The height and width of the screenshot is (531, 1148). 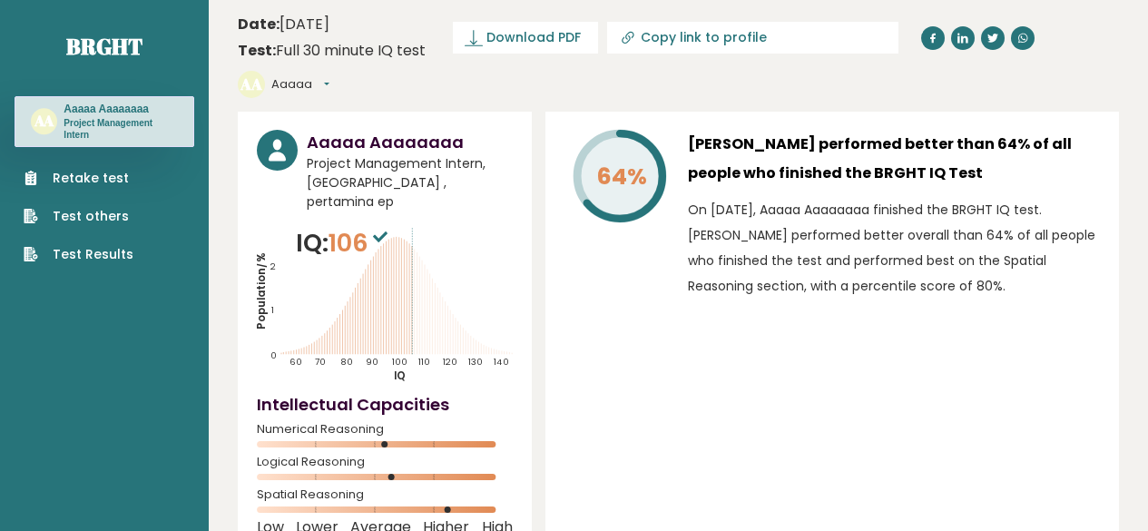 What do you see at coordinates (261, 290) in the screenshot?
I see `tspan: Population/%` at bounding box center [261, 290].